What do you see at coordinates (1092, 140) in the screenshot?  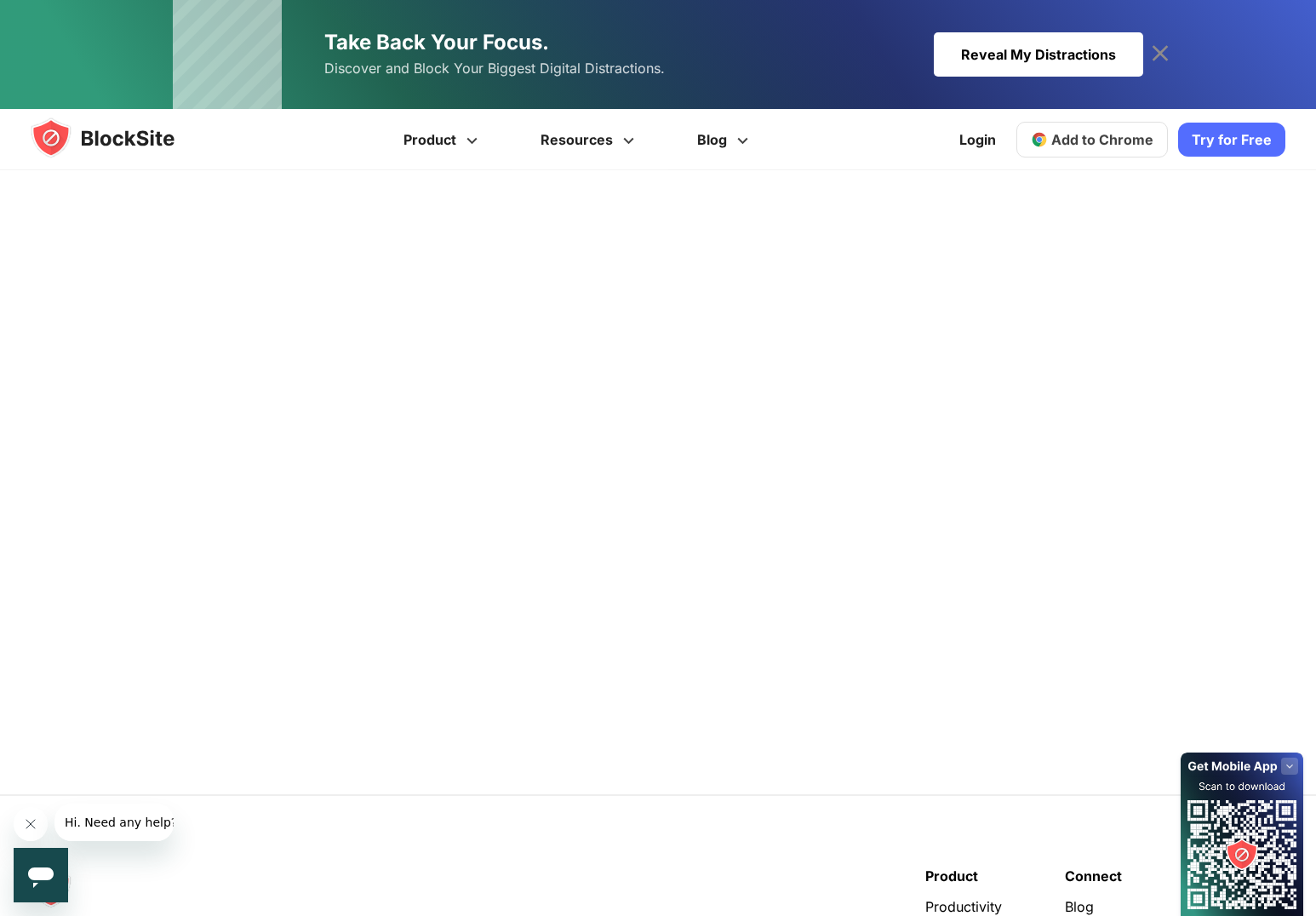 I see `a: Add to Chrome` at bounding box center [1092, 140].